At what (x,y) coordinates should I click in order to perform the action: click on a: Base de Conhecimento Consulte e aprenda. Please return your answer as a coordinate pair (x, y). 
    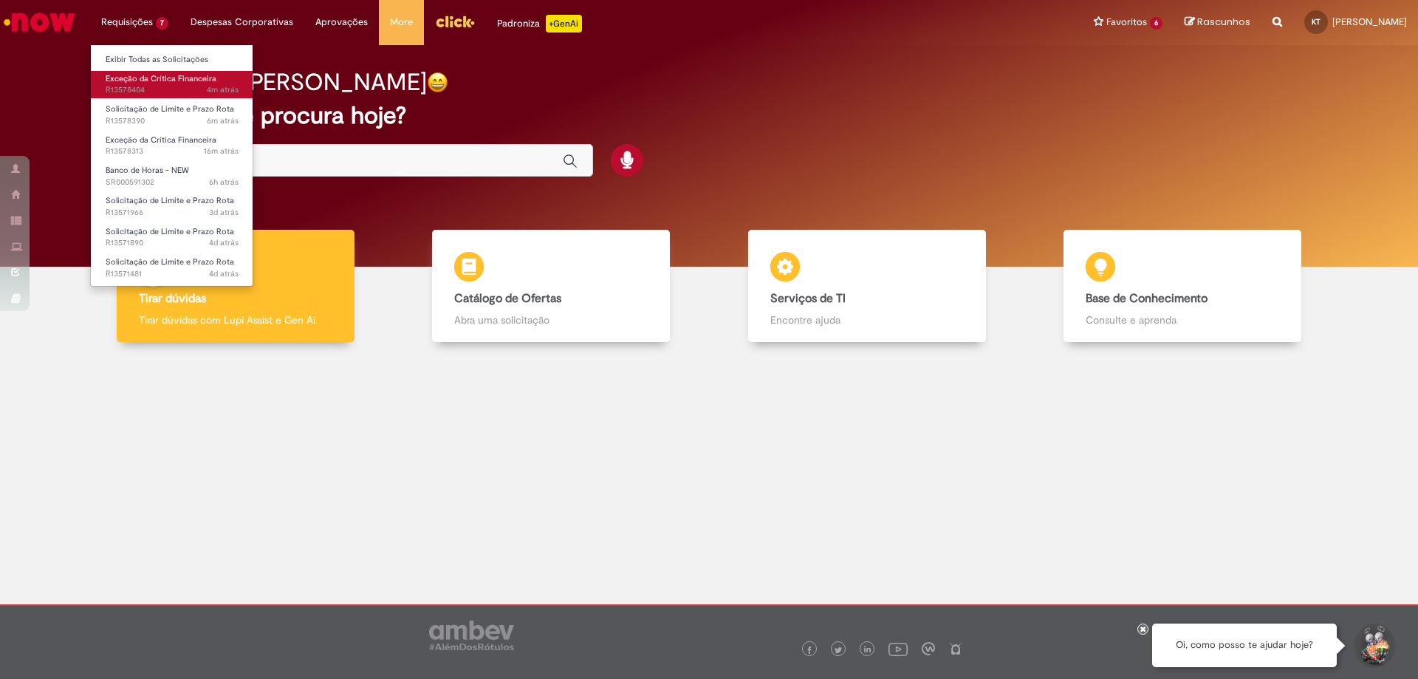
    Looking at the image, I should click on (1184, 286).